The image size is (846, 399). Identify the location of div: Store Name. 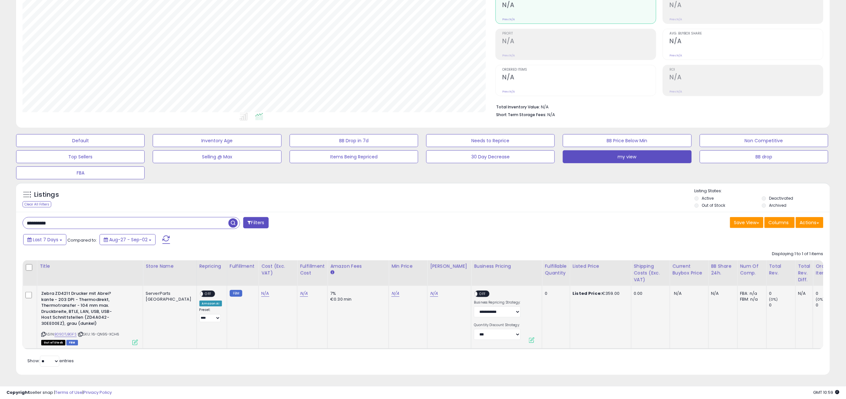
(170, 266).